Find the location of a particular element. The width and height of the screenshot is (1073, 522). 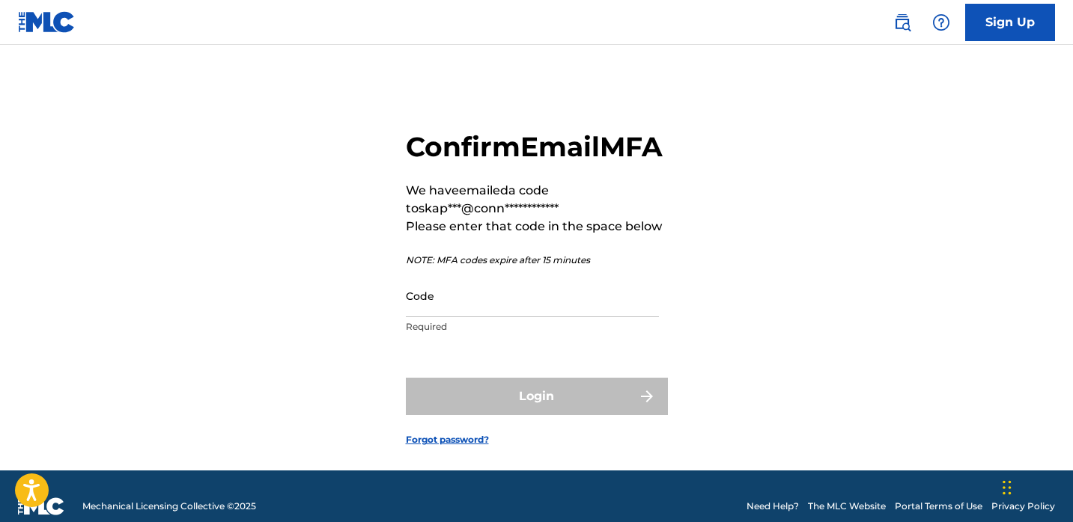

img: search is located at coordinates (902, 22).